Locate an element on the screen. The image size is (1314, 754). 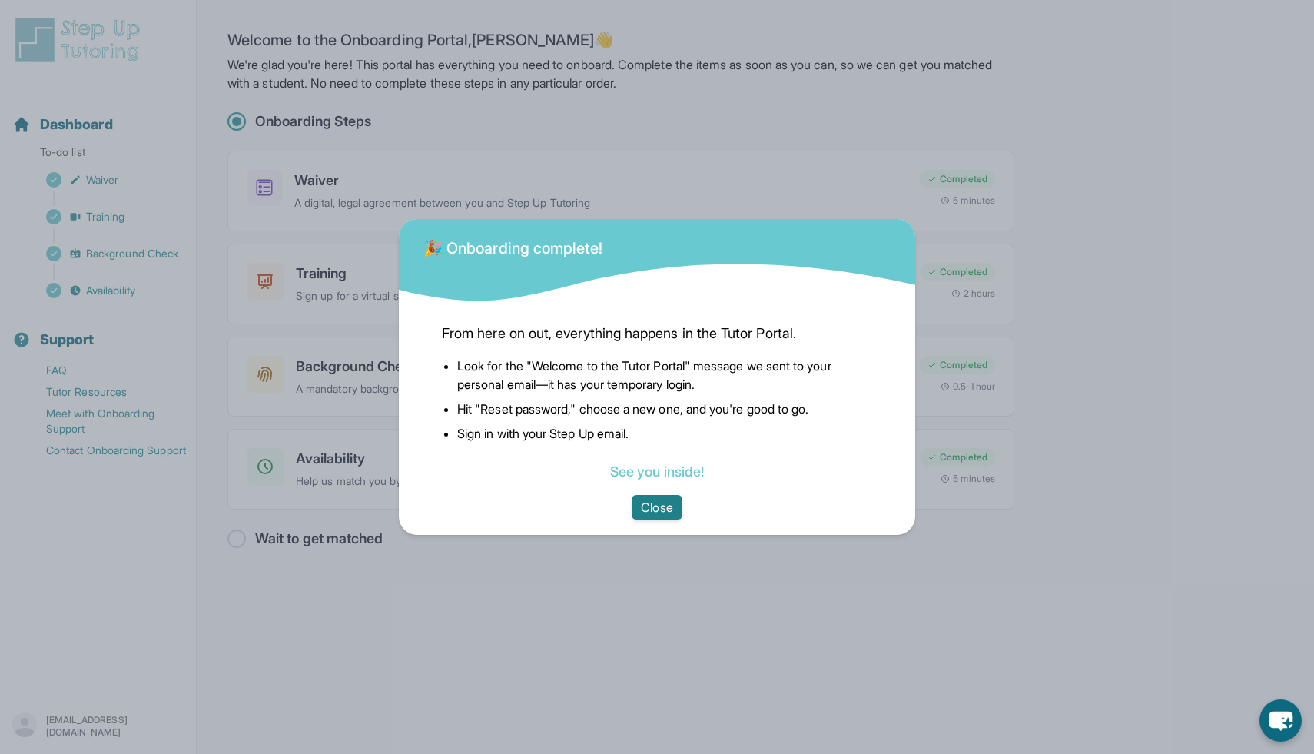
li: Look for the "Welcome to the Tutor Portal" message we sent to your personal email—it has your tem... is located at coordinates (665, 375).